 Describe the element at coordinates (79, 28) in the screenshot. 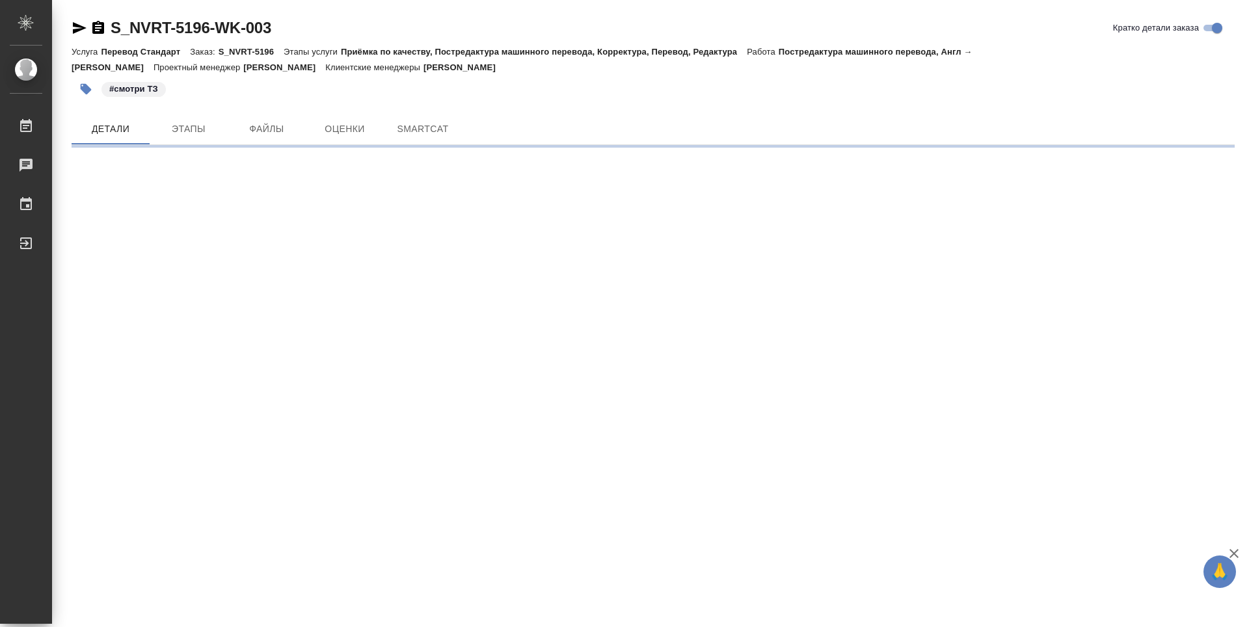

I see `button: Скопировать ссылку для ЯМессенджера` at that location.